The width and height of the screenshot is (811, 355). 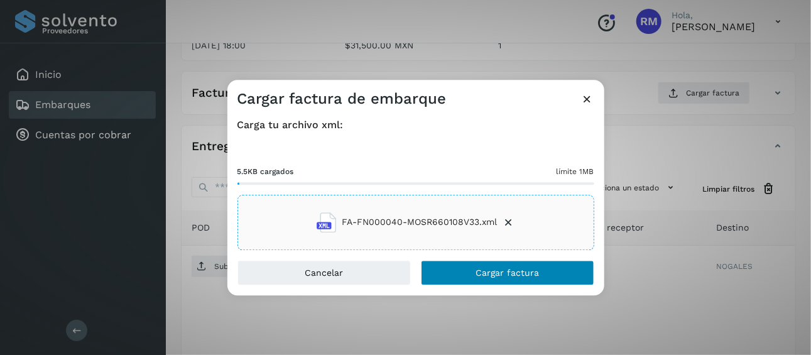 I want to click on span: Cargar factura, so click(x=507, y=273).